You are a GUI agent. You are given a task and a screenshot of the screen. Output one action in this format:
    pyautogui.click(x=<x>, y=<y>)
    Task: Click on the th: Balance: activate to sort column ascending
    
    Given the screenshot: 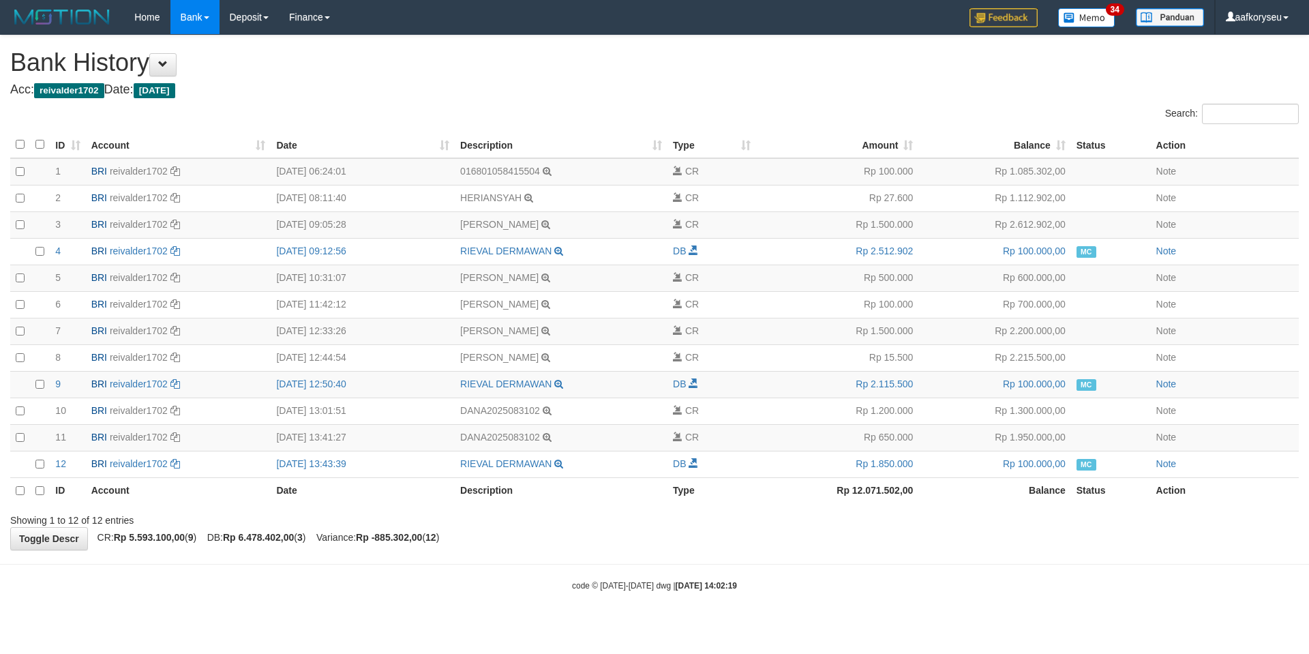 What is the action you would take?
    pyautogui.click(x=994, y=145)
    